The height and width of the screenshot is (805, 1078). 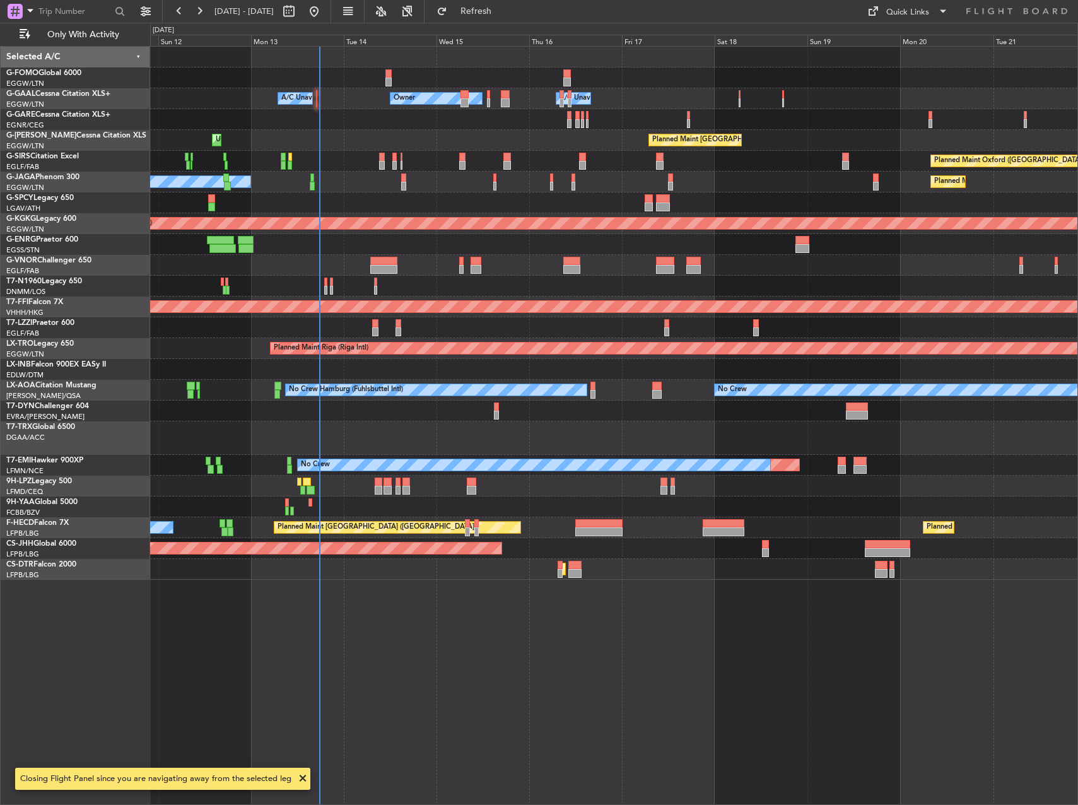 I want to click on a: DNMM/LOS, so click(x=26, y=291).